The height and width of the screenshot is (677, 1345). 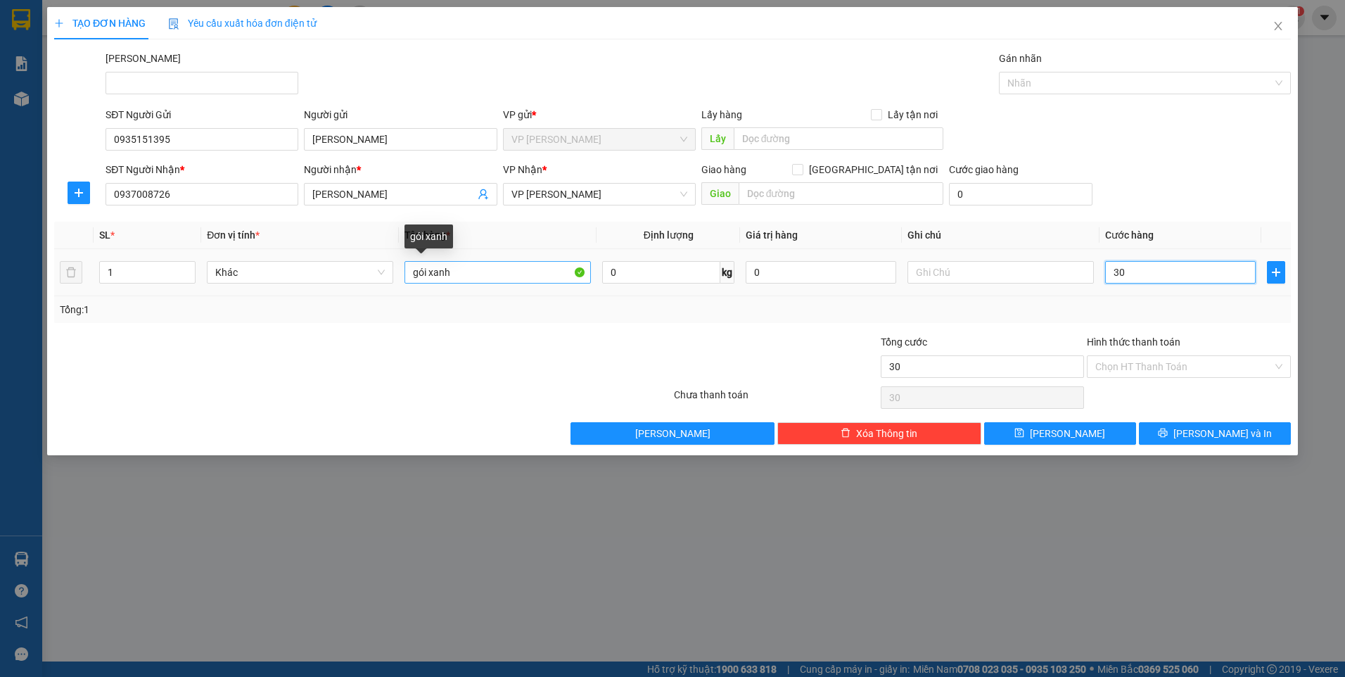 I want to click on button: delete, so click(x=71, y=272).